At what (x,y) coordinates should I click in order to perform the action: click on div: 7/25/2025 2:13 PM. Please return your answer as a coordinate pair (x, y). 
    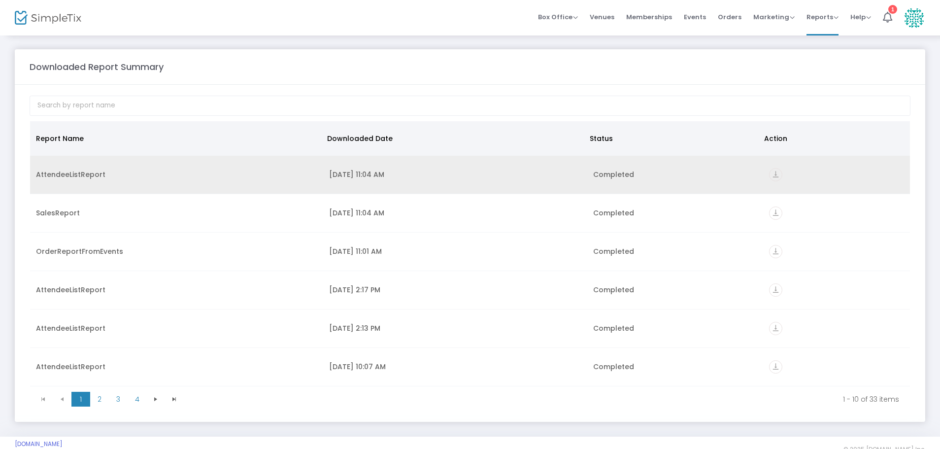
    Looking at the image, I should click on (455, 328).